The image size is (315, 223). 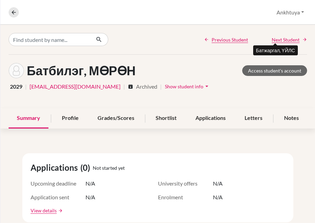 What do you see at coordinates (60, 211) in the screenshot?
I see `a: arrow_forward` at bounding box center [60, 211].